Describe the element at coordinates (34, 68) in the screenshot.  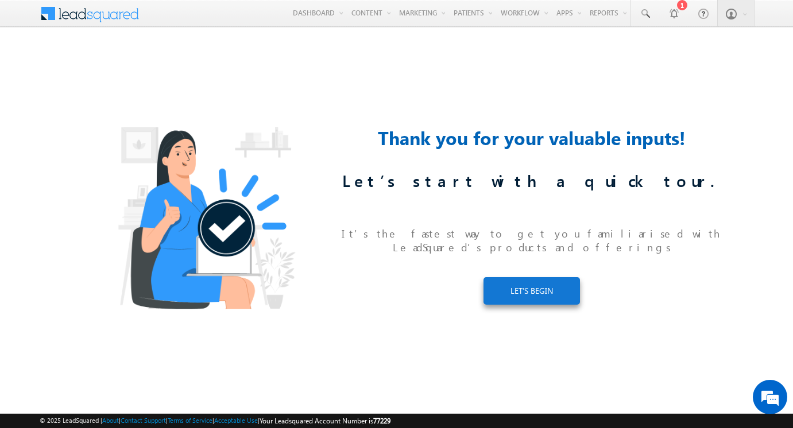
I see `img: d_60004797649_company_0_60004797649` at that location.